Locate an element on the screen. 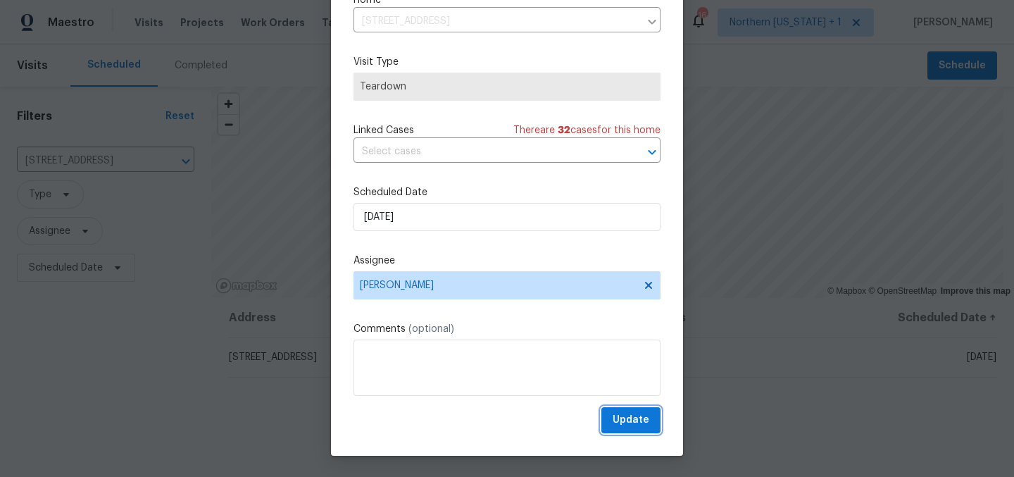  label: Visit Type is located at coordinates (507, 62).